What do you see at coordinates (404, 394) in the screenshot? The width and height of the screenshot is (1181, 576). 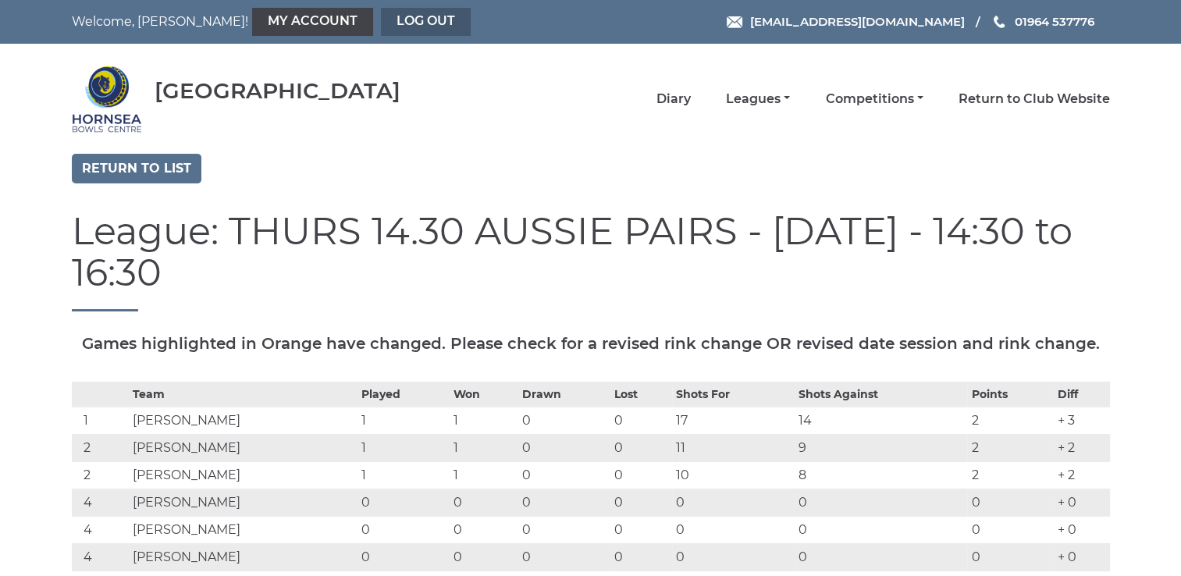 I see `th: Played` at bounding box center [404, 394].